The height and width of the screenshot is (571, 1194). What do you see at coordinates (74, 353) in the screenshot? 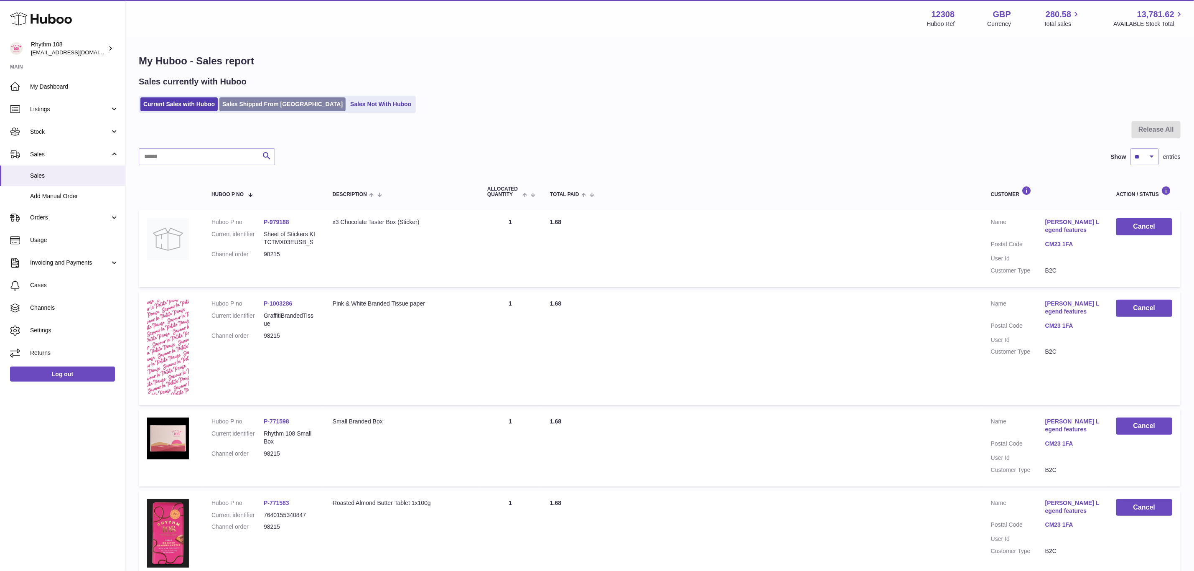
I see `span: Returns` at bounding box center [74, 353].